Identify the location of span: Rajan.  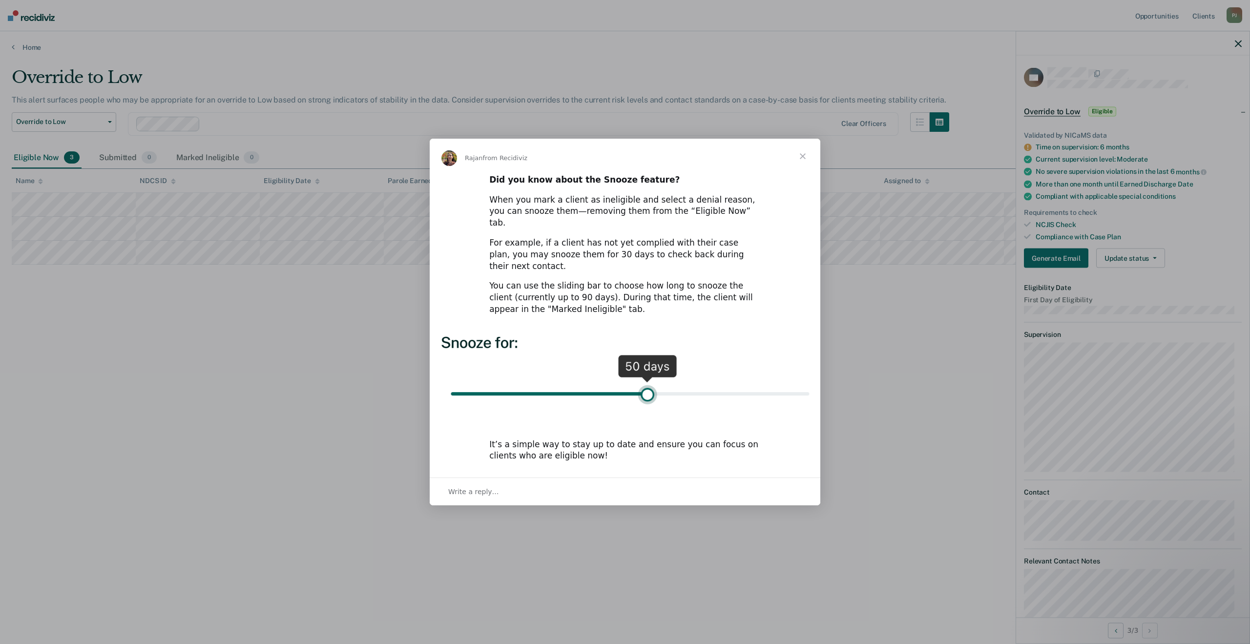
(474, 158).